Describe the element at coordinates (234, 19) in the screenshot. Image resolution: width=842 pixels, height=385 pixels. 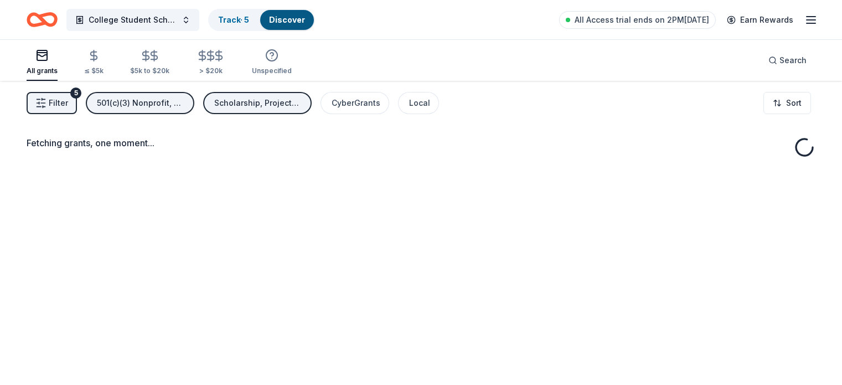
I see `a: Track· 5` at that location.